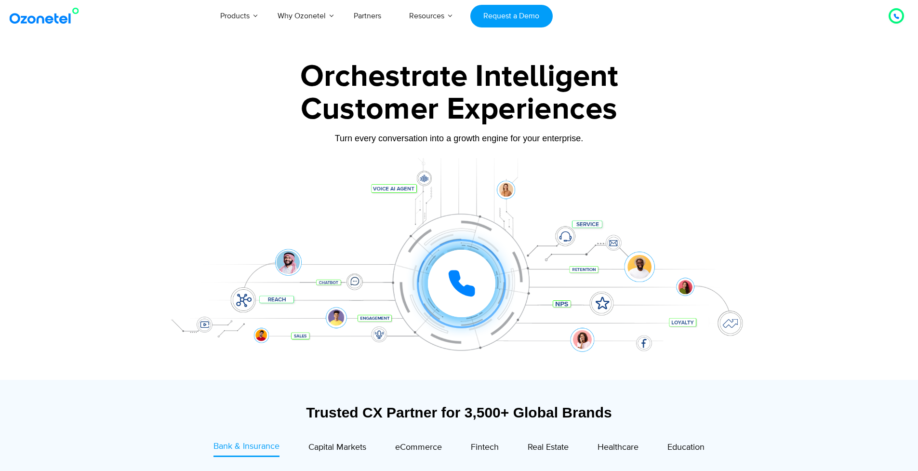 Image resolution: width=918 pixels, height=471 pixels. I want to click on span: eCommerce, so click(418, 447).